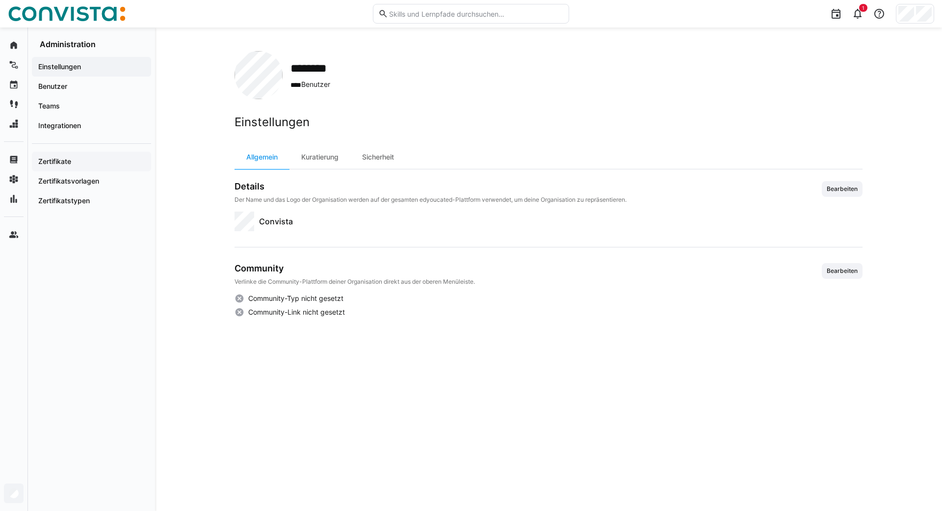 The image size is (942, 511). What do you see at coordinates (476, 14) in the screenshot?
I see `input: Skills und Lernpfade durchsuchen…` at bounding box center [476, 14].